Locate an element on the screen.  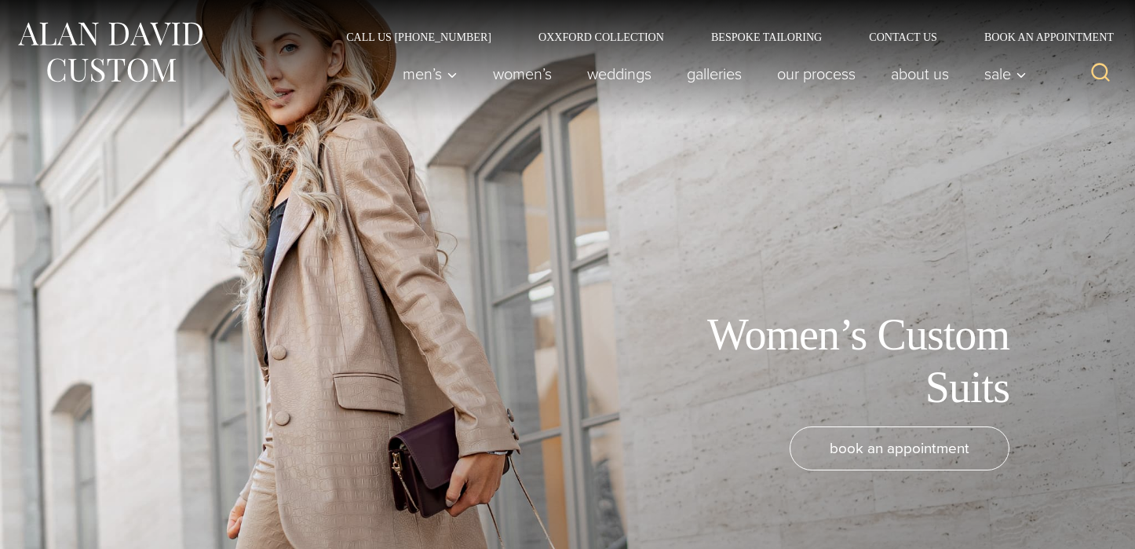
h1: Women’s Custom Suits is located at coordinates (833, 361).